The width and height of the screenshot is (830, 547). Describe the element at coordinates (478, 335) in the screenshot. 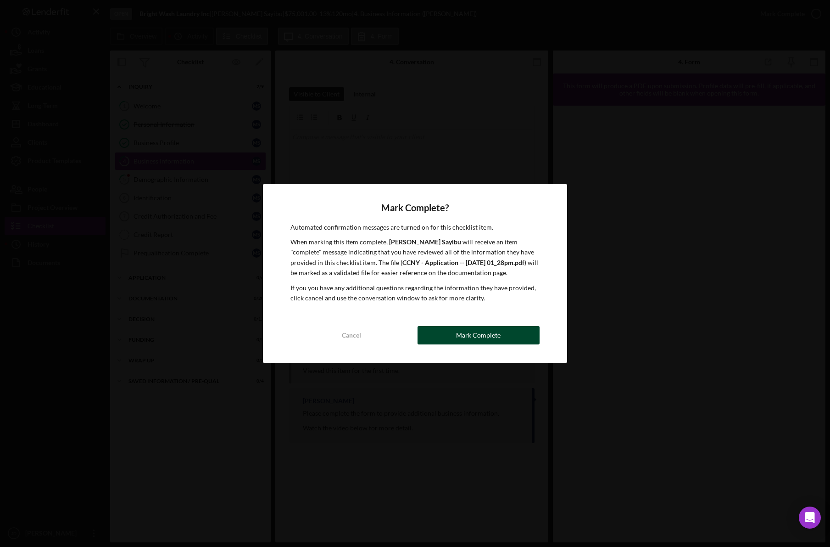

I see `div: Mark Complete` at that location.